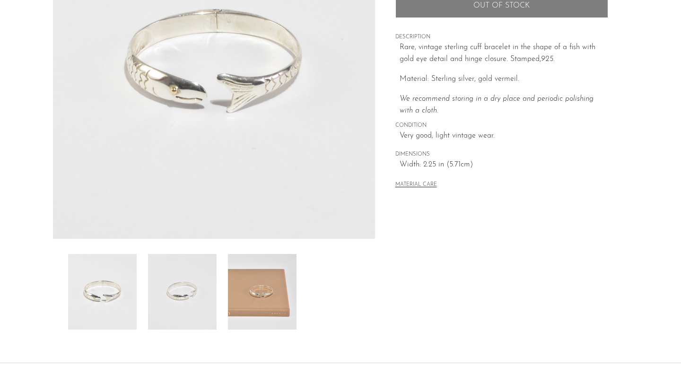 The height and width of the screenshot is (384, 681). What do you see at coordinates (548, 59) in the screenshot?
I see `em: 925.` at bounding box center [548, 59].